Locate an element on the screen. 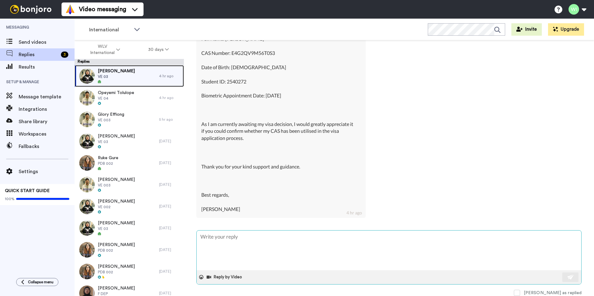  span: Send videos is located at coordinates (47, 42).